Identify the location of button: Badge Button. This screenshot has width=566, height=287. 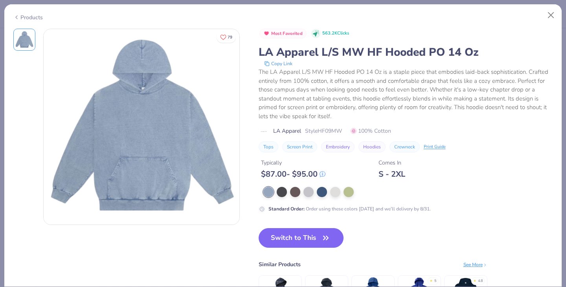
(283, 34).